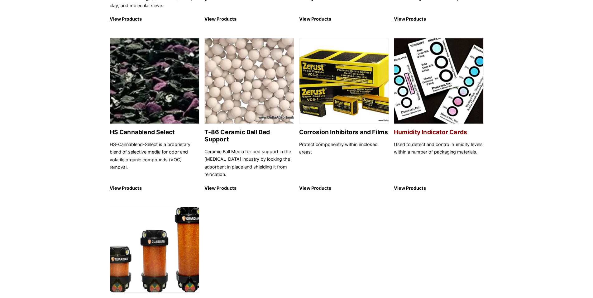 The width and height of the screenshot is (593, 298). I want to click on p: Used to detect and control humidity levels within a number of packaging materials., so click(439, 159).